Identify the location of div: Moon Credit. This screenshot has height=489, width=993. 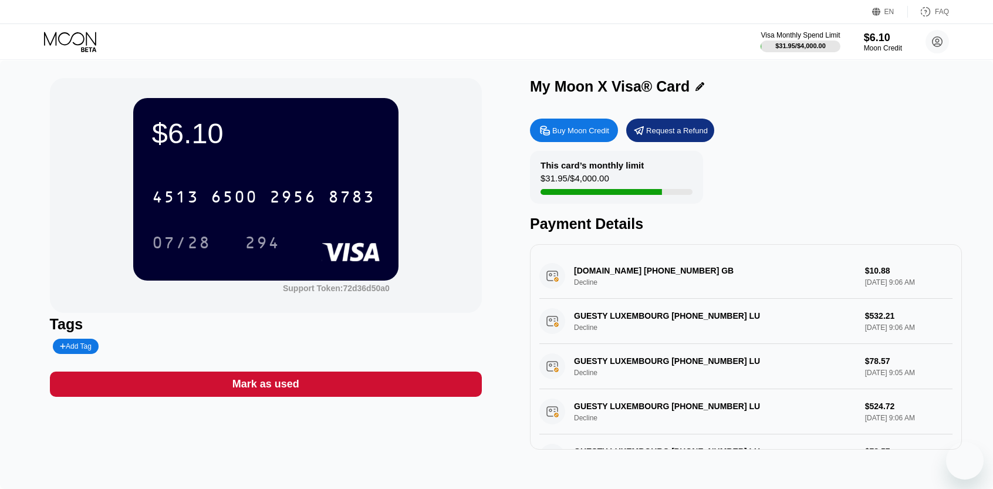
(883, 48).